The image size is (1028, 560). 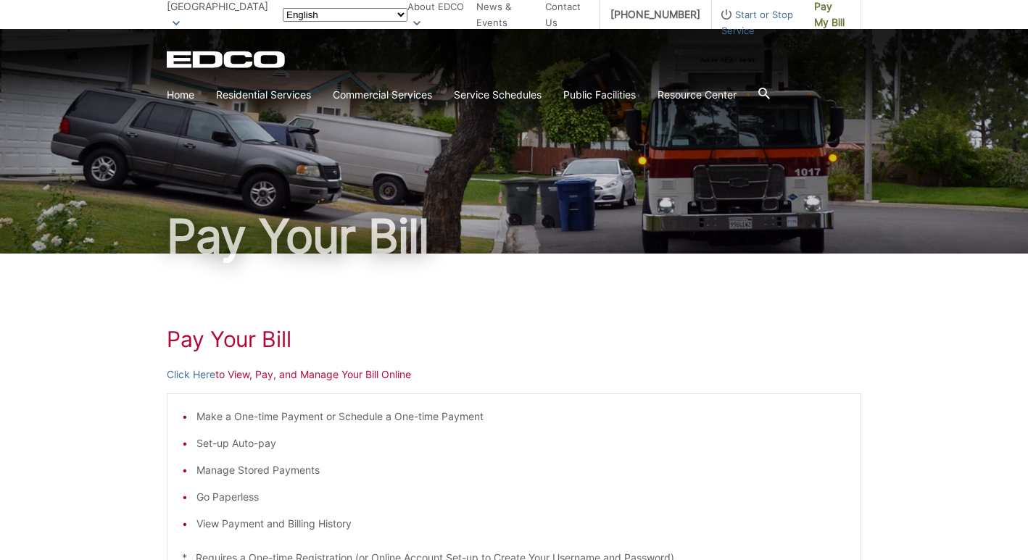 What do you see at coordinates (514, 375) in the screenshot?
I see `p: to View, Pay, and Manage Your Bill Online` at bounding box center [514, 375].